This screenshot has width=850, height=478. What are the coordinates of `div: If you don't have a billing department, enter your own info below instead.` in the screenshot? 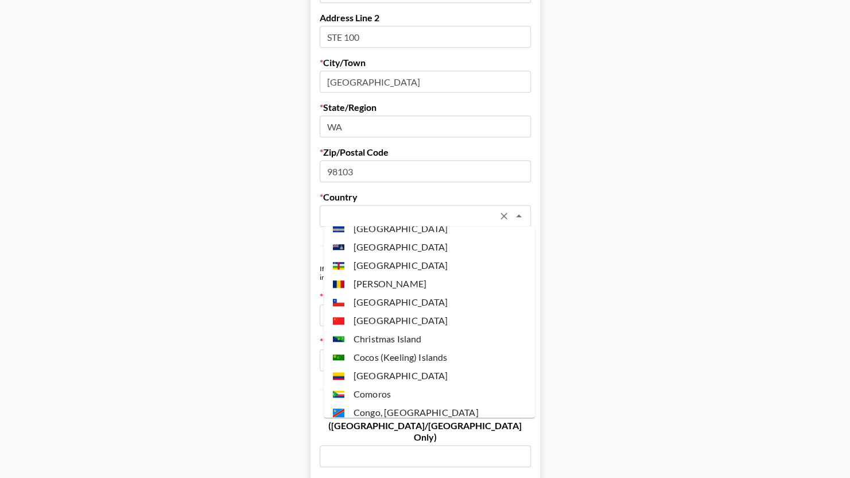 It's located at (425, 273).